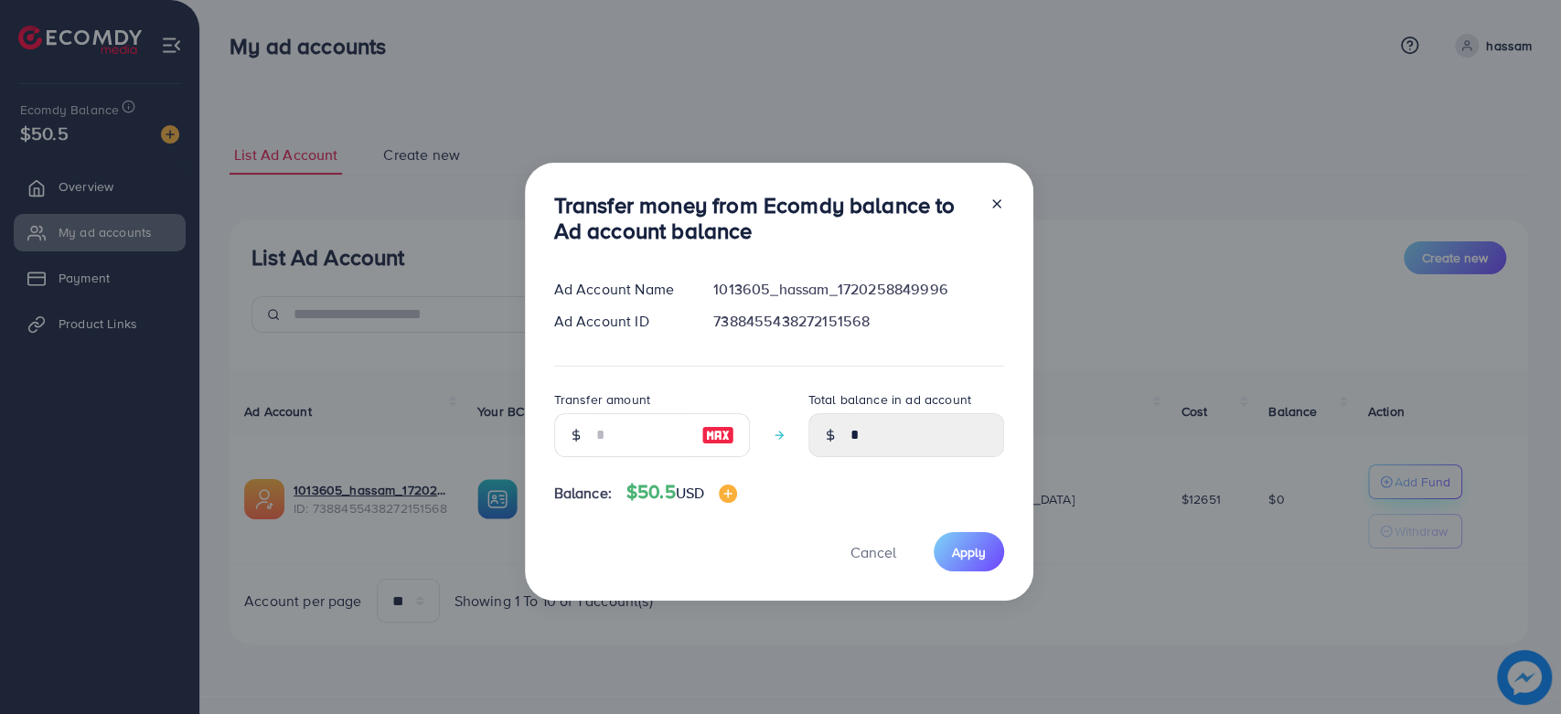 The image size is (1561, 714). I want to click on span: Cancel, so click(873, 552).